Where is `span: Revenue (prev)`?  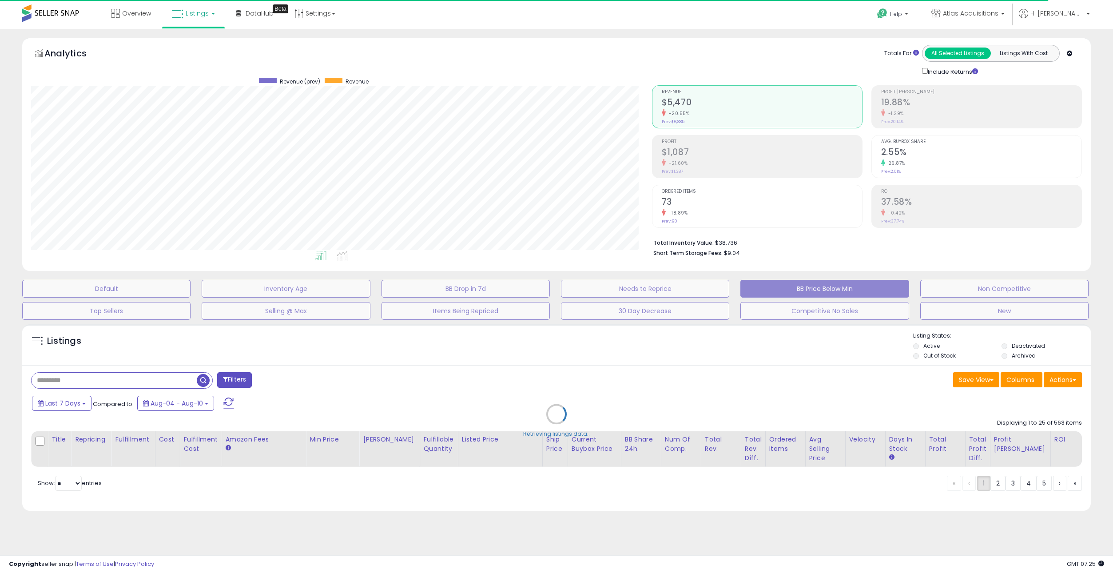
span: Revenue (prev) is located at coordinates (300, 81).